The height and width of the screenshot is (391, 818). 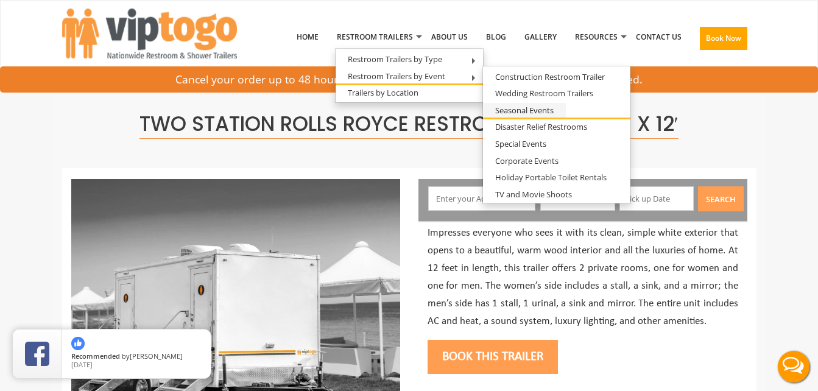 I want to click on a: Restroom Trailers, so click(x=374, y=37).